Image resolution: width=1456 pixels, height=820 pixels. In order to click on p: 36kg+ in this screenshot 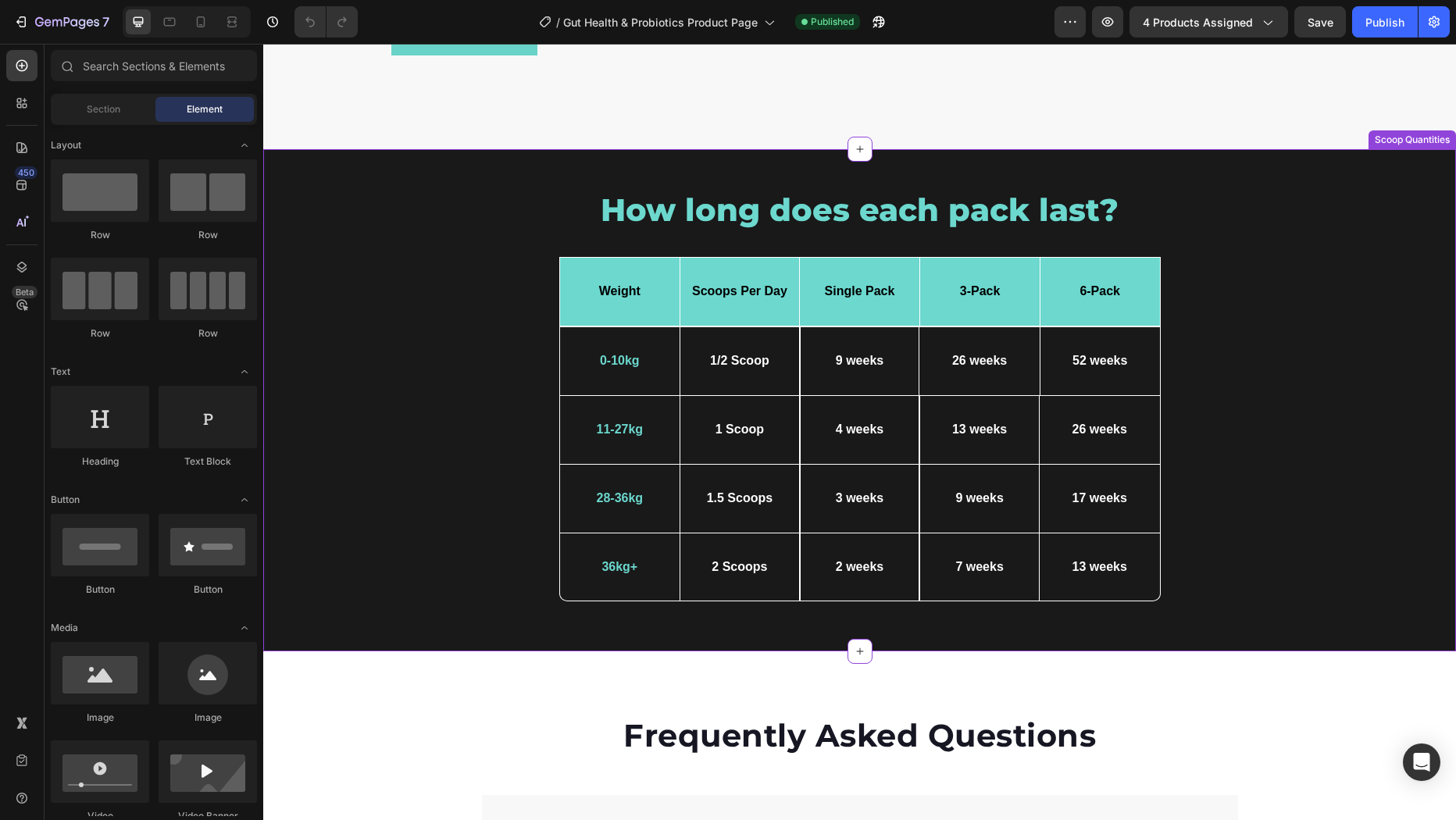, I will do `click(357, 523)`.